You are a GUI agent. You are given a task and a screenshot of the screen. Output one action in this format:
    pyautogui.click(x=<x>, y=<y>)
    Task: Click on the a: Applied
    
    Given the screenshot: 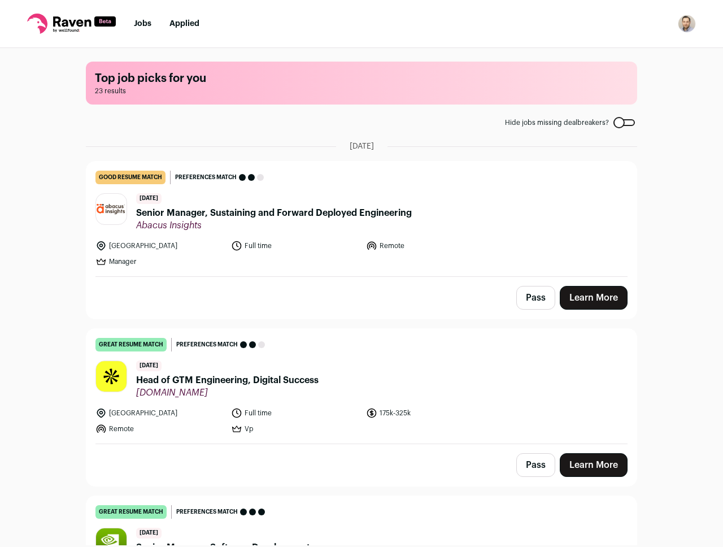 What is the action you would take?
    pyautogui.click(x=184, y=24)
    